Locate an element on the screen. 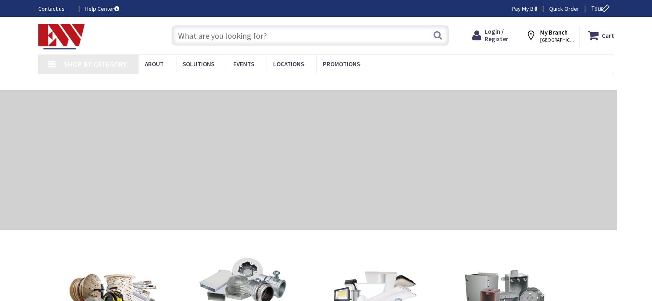  a: Cart is located at coordinates (601, 35).